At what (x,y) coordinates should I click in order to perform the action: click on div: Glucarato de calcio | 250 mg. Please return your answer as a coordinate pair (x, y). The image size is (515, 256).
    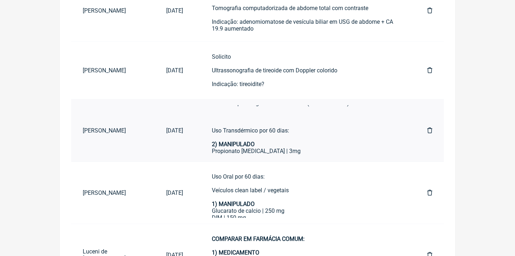
    Looking at the image, I should click on (305, 210).